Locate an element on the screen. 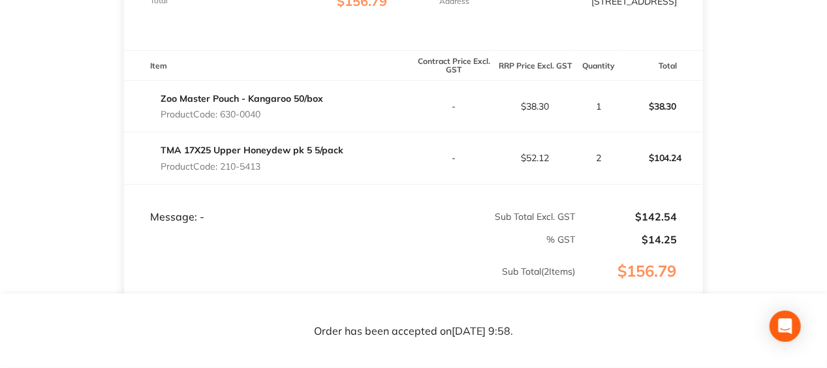  td: Message: - is located at coordinates (268, 204).